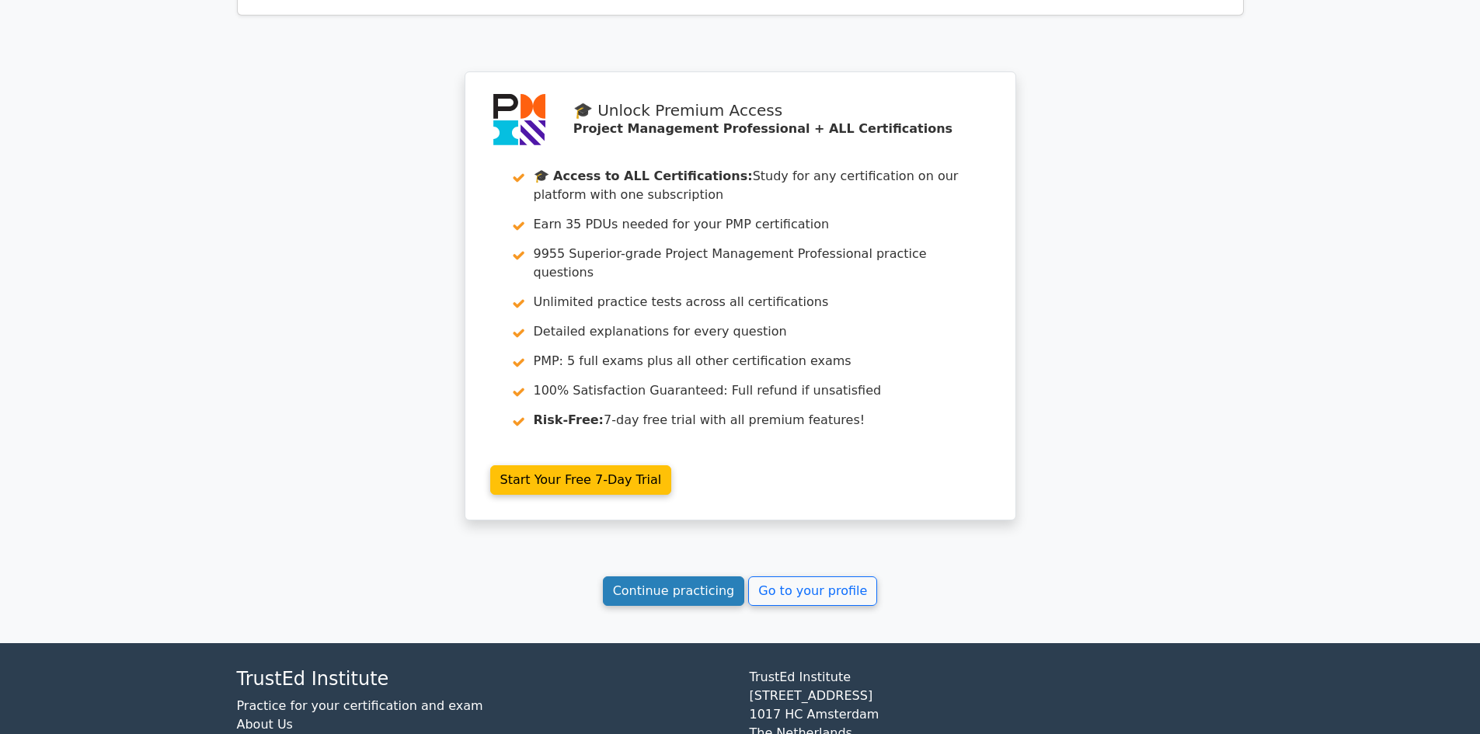 The width and height of the screenshot is (1480, 734). Describe the element at coordinates (360, 705) in the screenshot. I see `a: Practice for your certification and exam` at that location.